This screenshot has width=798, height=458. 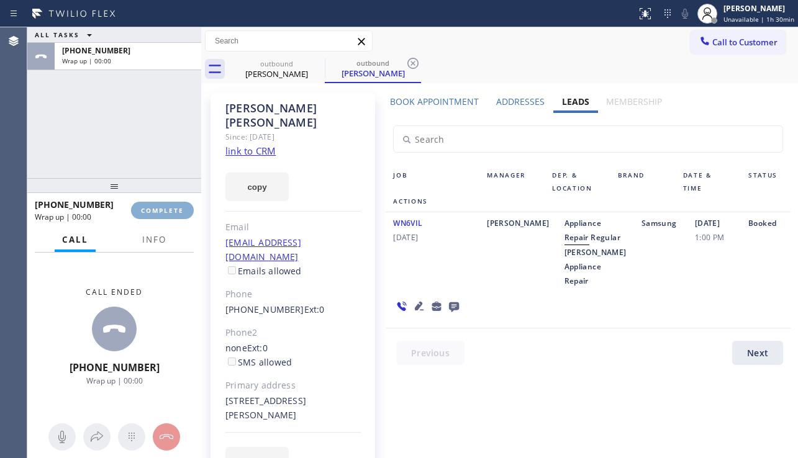 What do you see at coordinates (154, 240) in the screenshot?
I see `button: Info` at bounding box center [154, 240].